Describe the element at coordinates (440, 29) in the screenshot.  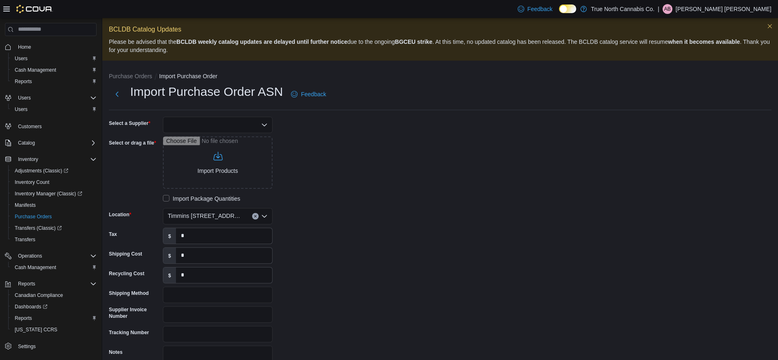
I see `p: BCLDB Catalog Updates` at that location.